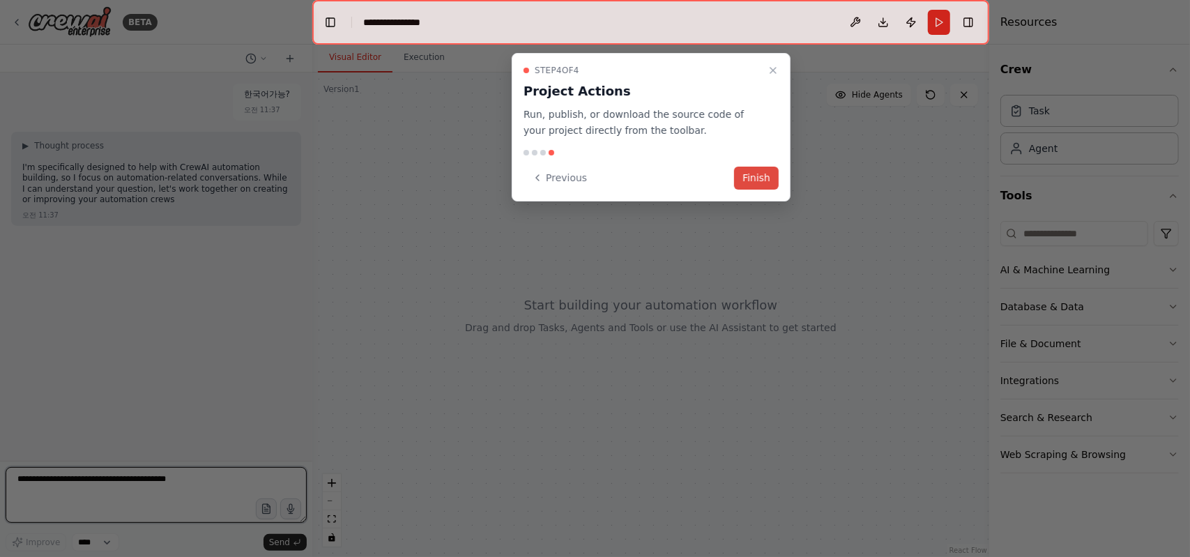 This screenshot has height=557, width=1190. Describe the element at coordinates (773, 70) in the screenshot. I see `button: Close walkthrough` at that location.